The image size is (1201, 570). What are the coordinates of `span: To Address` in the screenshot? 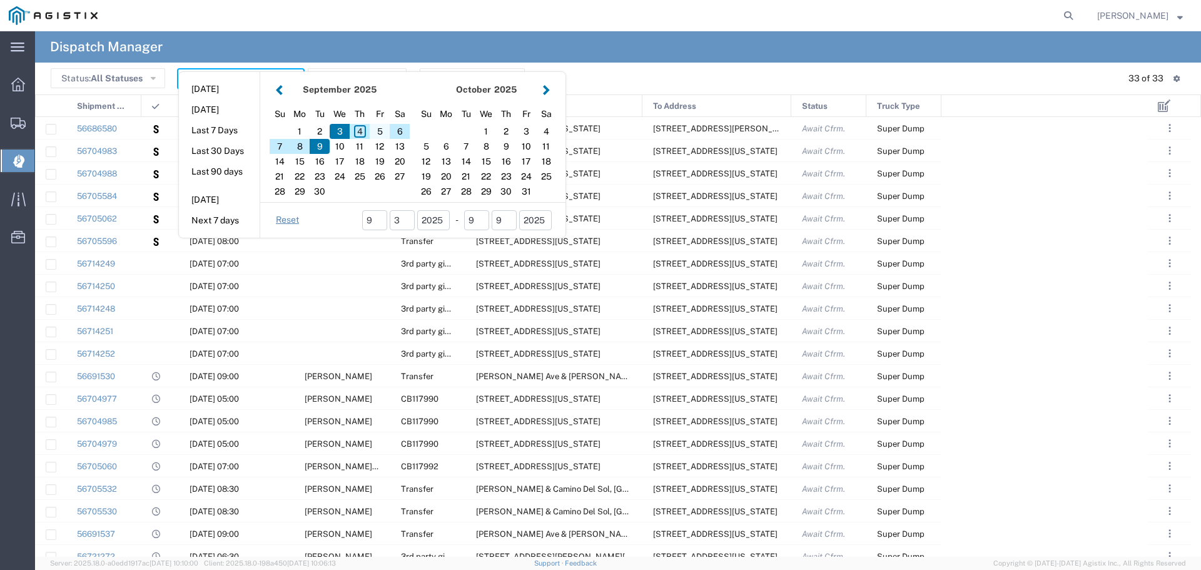 It's located at (674, 106).